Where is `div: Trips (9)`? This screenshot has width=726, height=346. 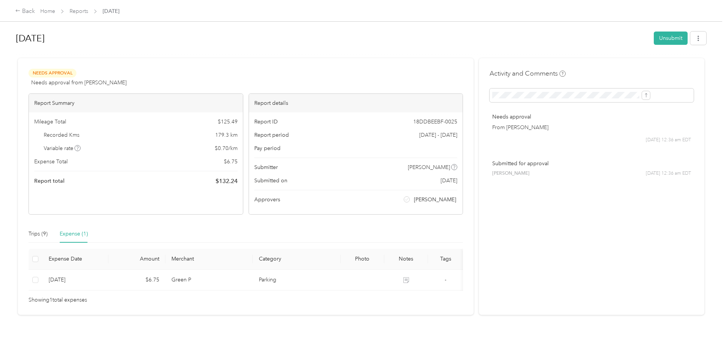
div: Trips (9) is located at coordinates (38, 234).